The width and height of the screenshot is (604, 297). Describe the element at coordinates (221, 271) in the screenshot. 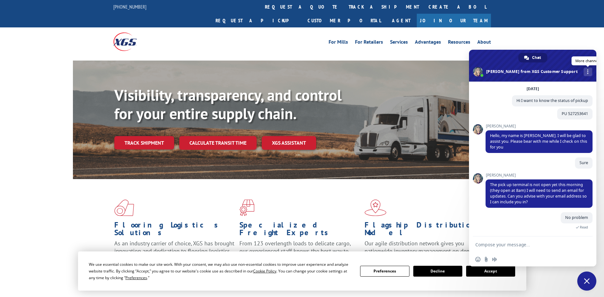

I see `div: We use essential cookies to make our site work. With your consent, we may also use non-essential ...` at that location.